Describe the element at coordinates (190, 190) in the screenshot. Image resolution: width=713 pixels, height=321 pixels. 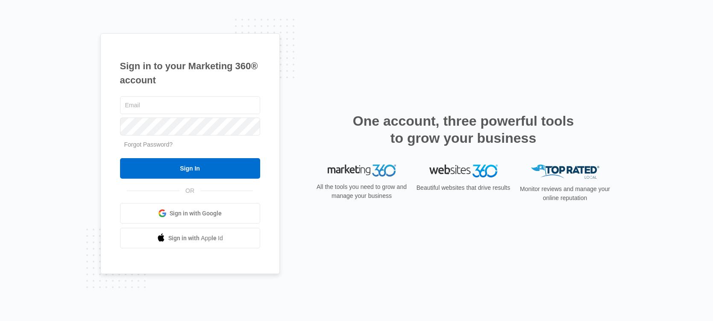
I see `span: OR` at that location.